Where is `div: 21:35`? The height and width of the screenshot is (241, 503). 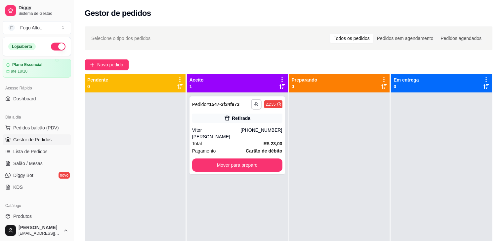
div: 21:35 is located at coordinates (270, 104).